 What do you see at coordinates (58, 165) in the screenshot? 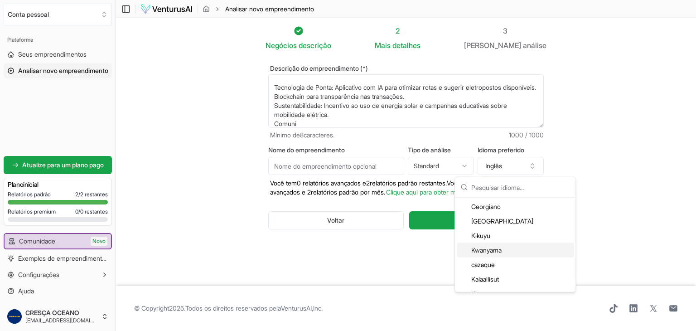
I see `a: Atualize para um plano pago` at bounding box center [58, 165].